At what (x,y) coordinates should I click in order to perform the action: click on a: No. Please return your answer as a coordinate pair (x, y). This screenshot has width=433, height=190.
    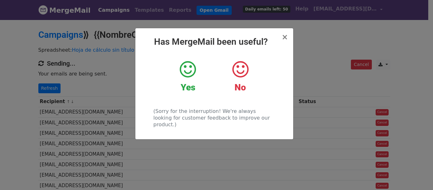
    Looking at the image, I should click on (240, 76).